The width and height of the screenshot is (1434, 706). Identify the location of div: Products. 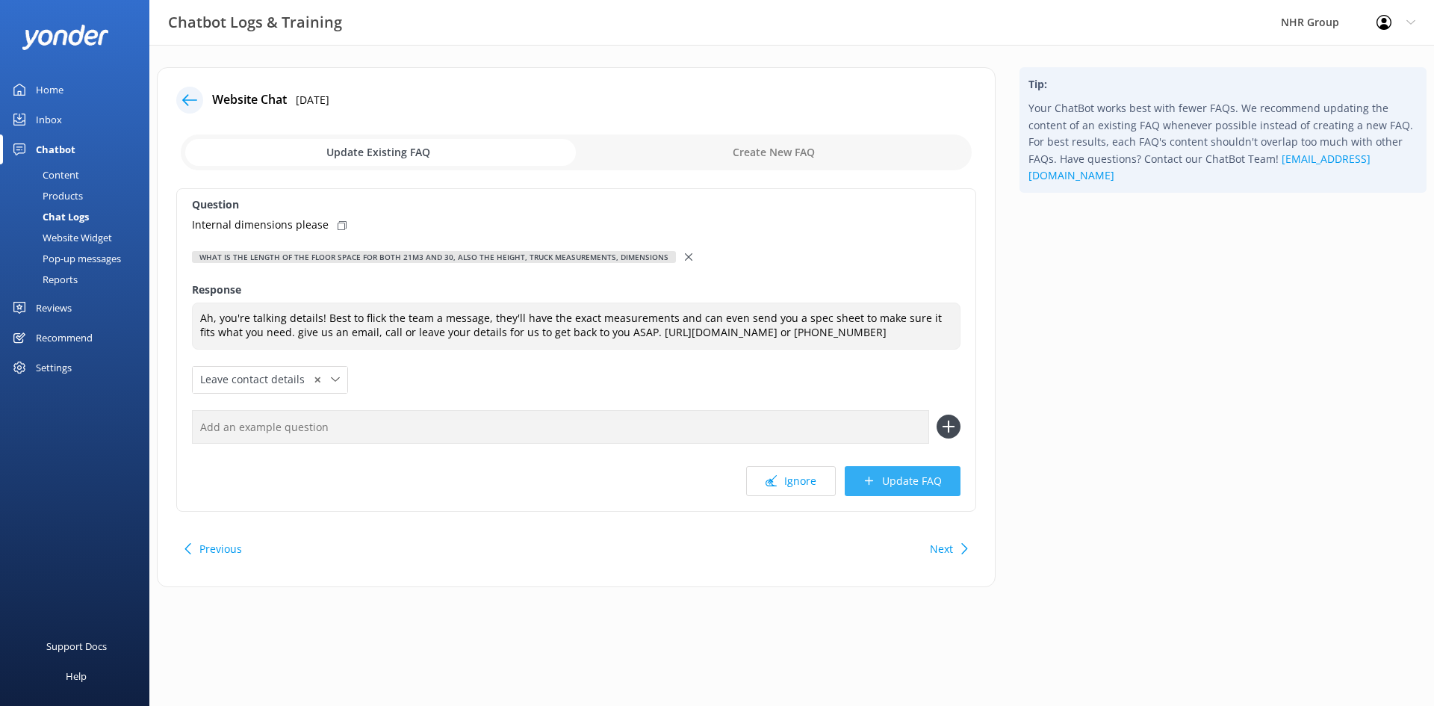
(46, 196).